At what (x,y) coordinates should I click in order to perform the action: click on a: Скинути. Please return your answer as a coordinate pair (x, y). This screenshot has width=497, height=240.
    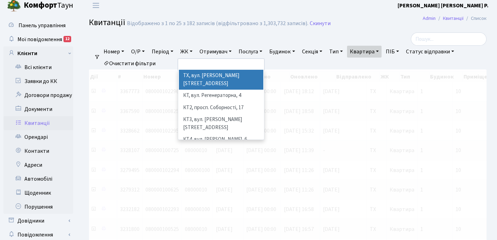
    Looking at the image, I should click on (320, 23).